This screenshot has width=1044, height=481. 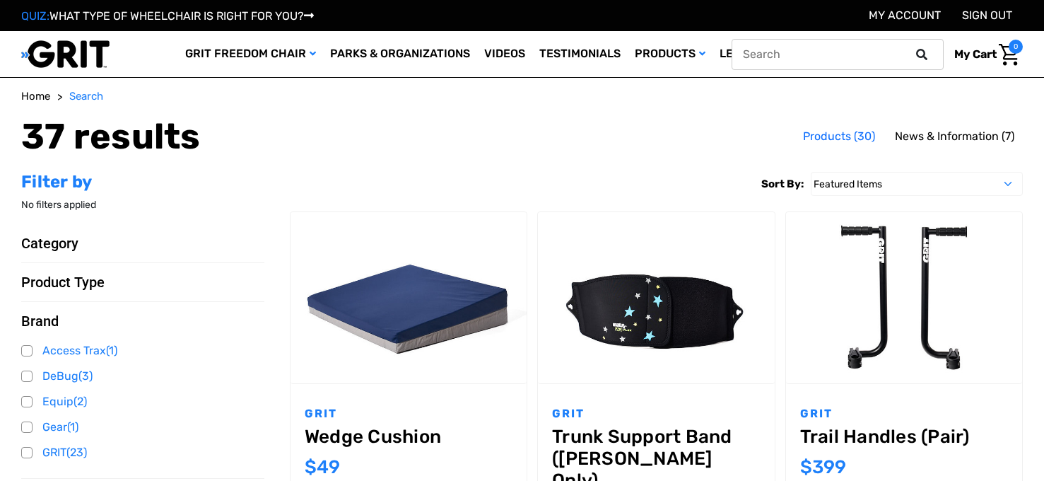 I want to click on span: QUIZ:, so click(x=35, y=16).